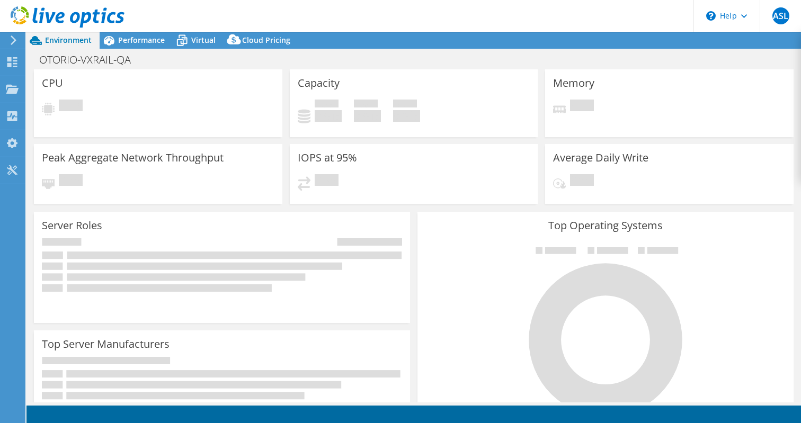 Image resolution: width=801 pixels, height=423 pixels. I want to click on span: Environment, so click(68, 40).